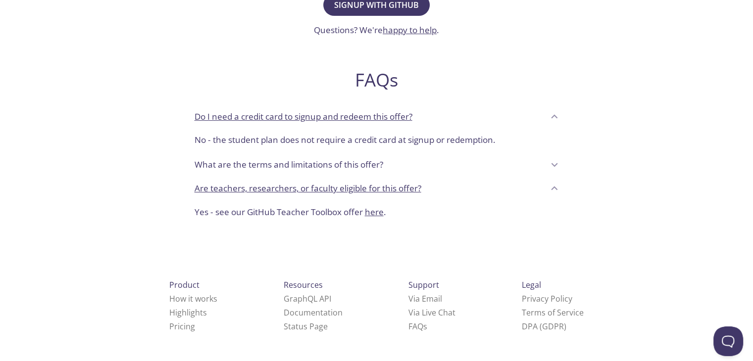 The width and height of the screenshot is (753, 361). Describe the element at coordinates (188, 313) in the screenshot. I see `a: Highlights` at that location.